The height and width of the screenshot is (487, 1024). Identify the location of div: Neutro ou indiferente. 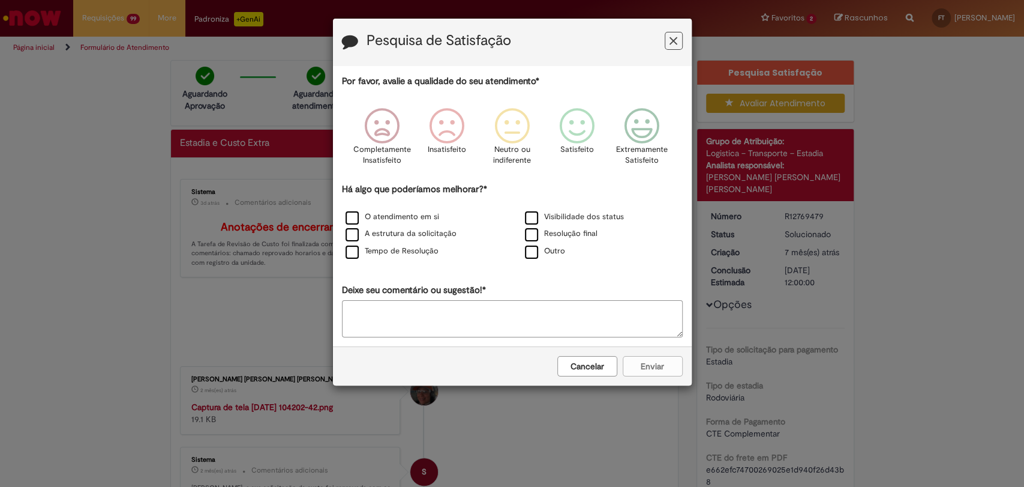
(512, 140).